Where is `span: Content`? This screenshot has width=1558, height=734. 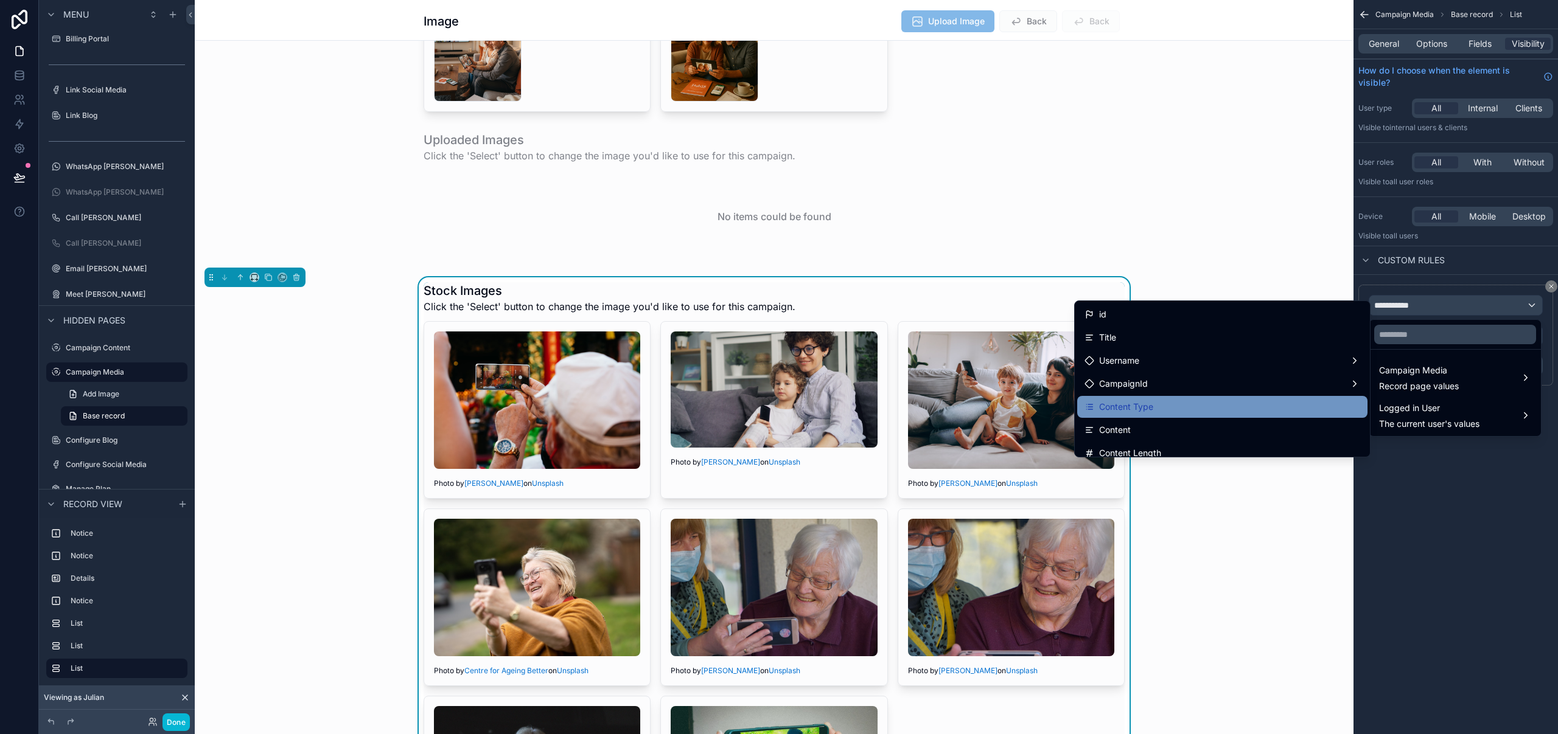
span: Content is located at coordinates (1115, 430).